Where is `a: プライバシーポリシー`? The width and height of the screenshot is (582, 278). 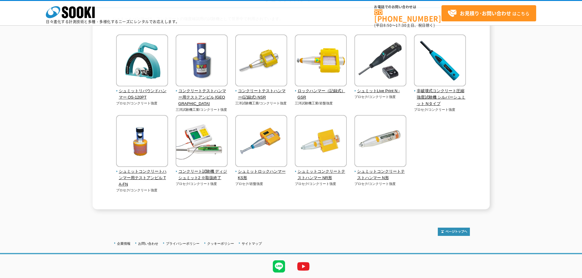 a: プライバシーポリシー is located at coordinates (183, 244).